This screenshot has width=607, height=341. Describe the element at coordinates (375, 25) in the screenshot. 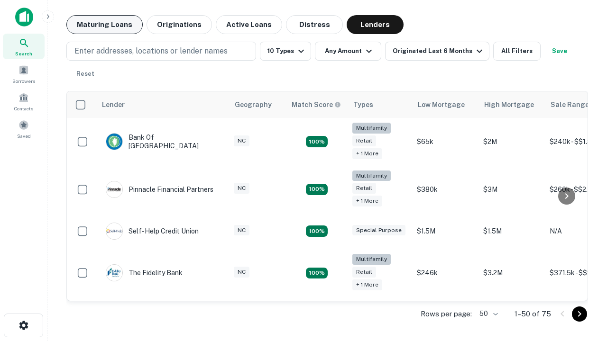

I see `button: Lenders` at that location.